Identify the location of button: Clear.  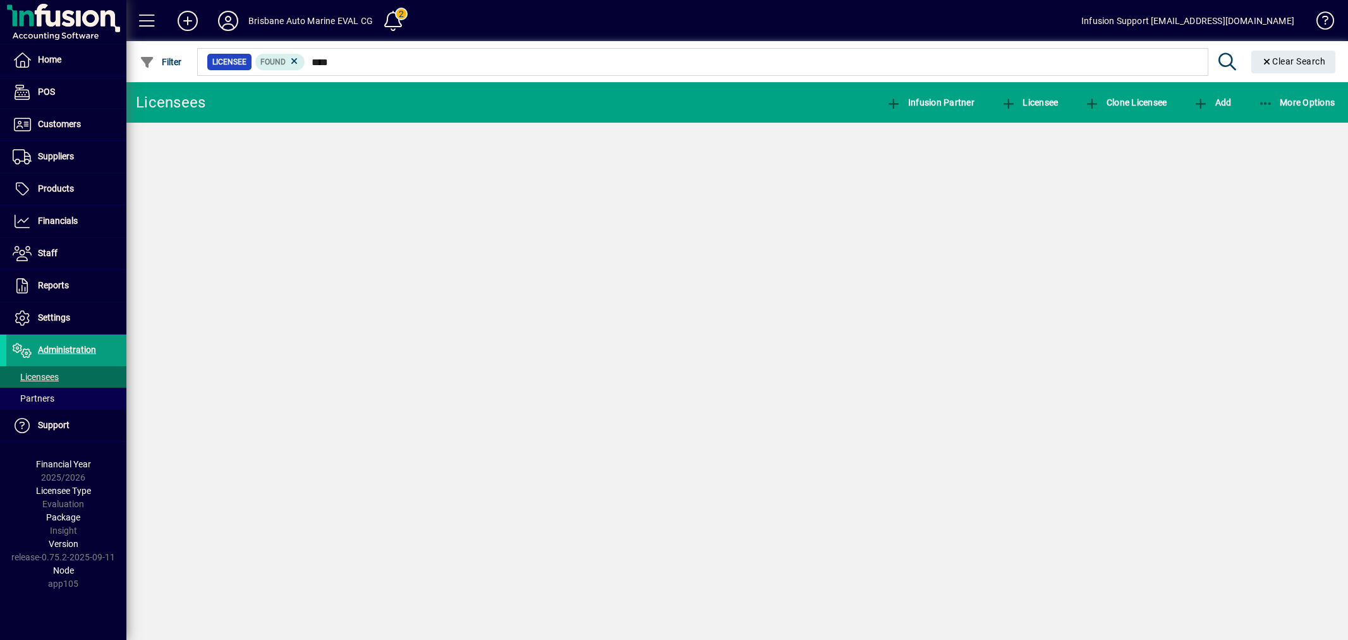
(1294, 62).